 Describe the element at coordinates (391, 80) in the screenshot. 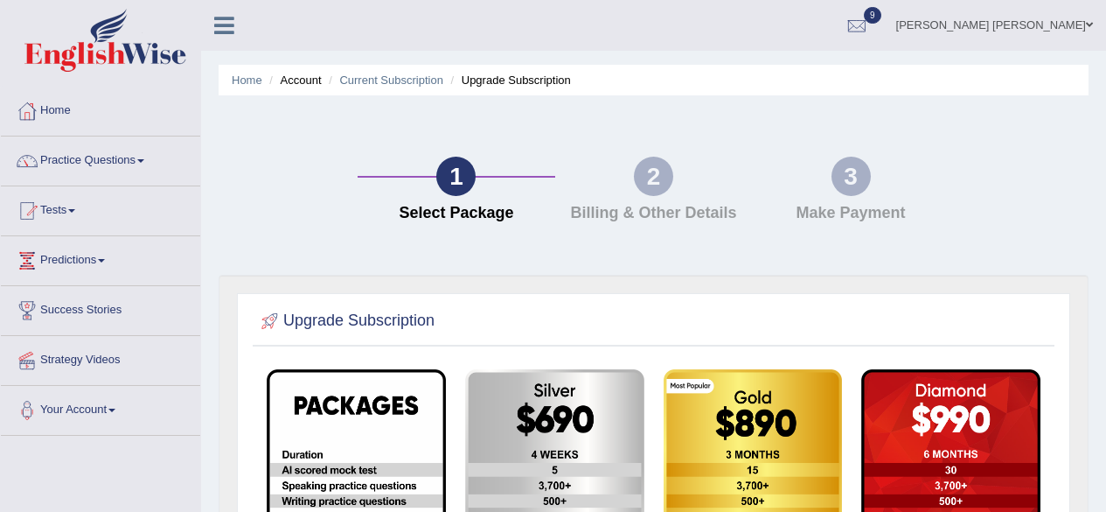

I see `a: Current Subscription` at that location.